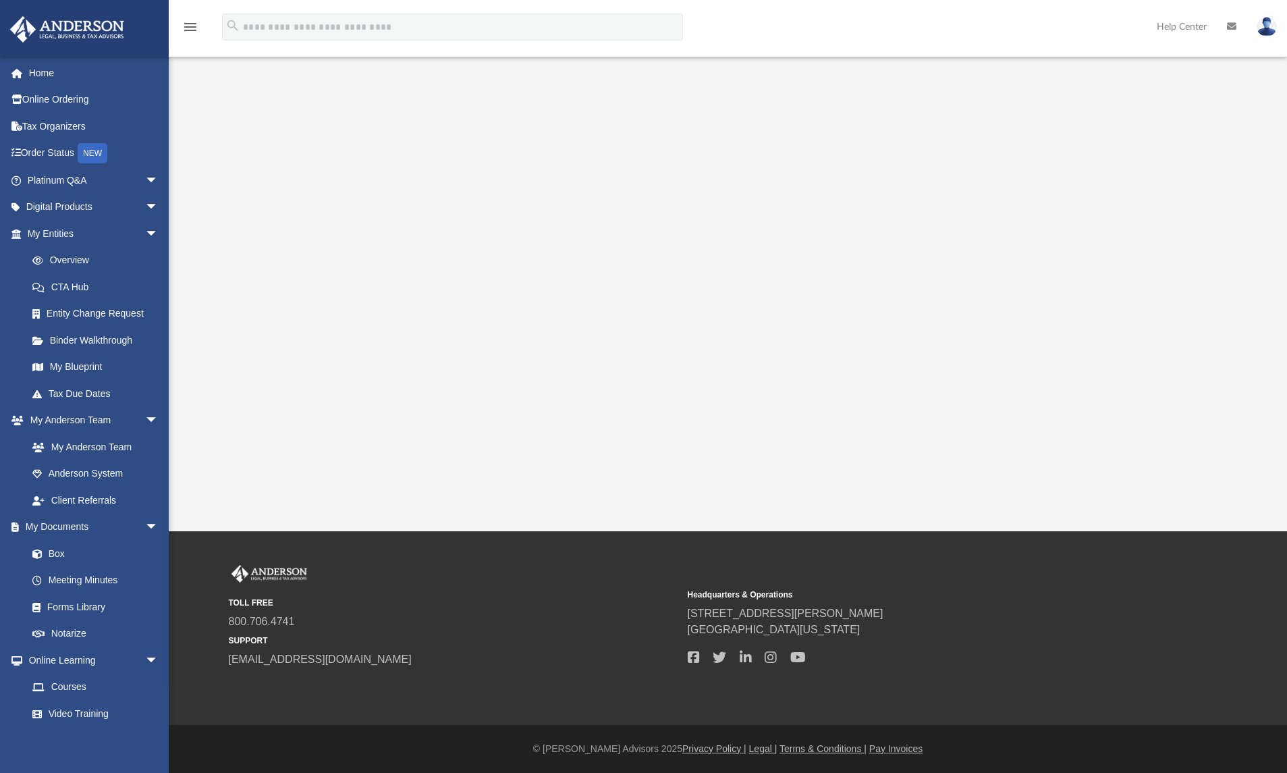  I want to click on i: menu, so click(190, 27).